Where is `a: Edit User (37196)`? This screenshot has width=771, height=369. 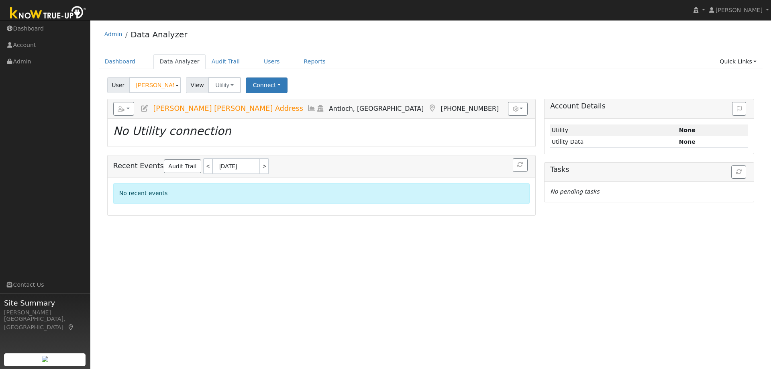 a: Edit User (37196) is located at coordinates (145, 108).